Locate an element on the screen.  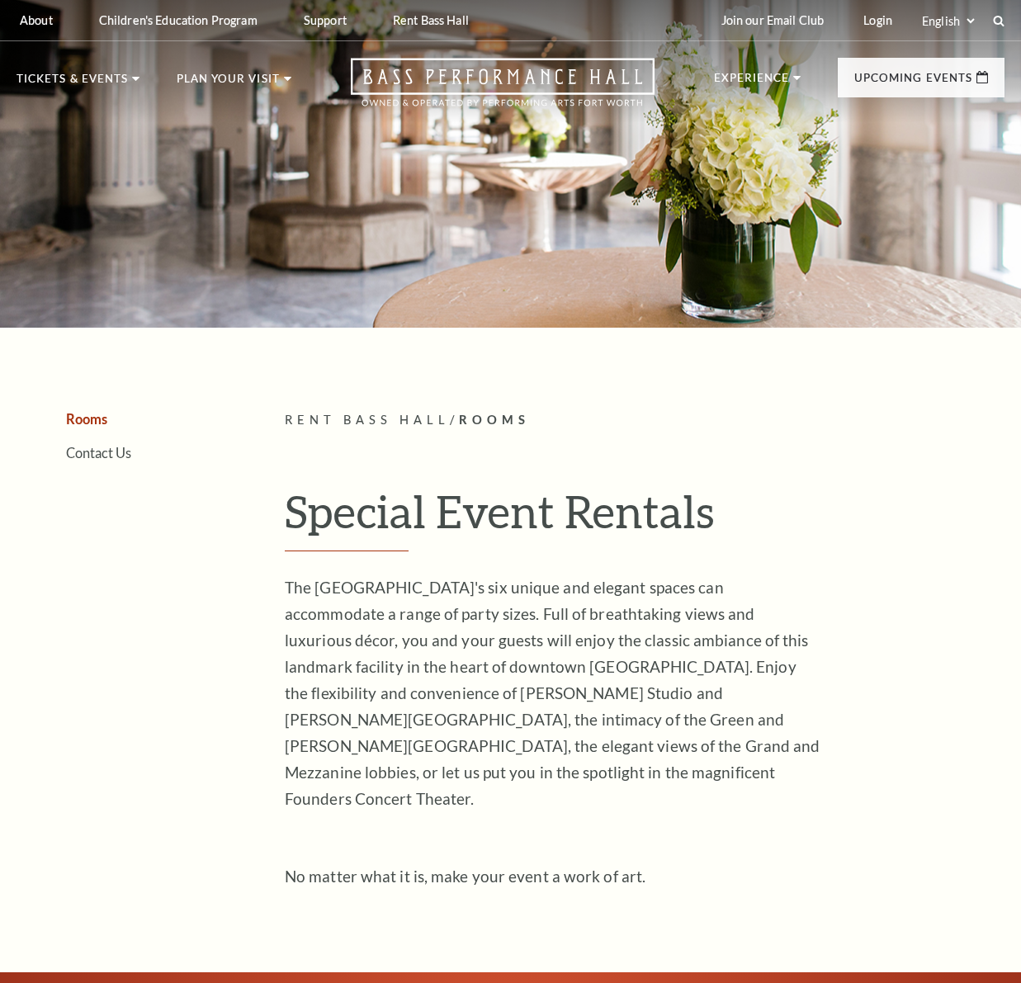
a: Contact Us is located at coordinates (98, 452).